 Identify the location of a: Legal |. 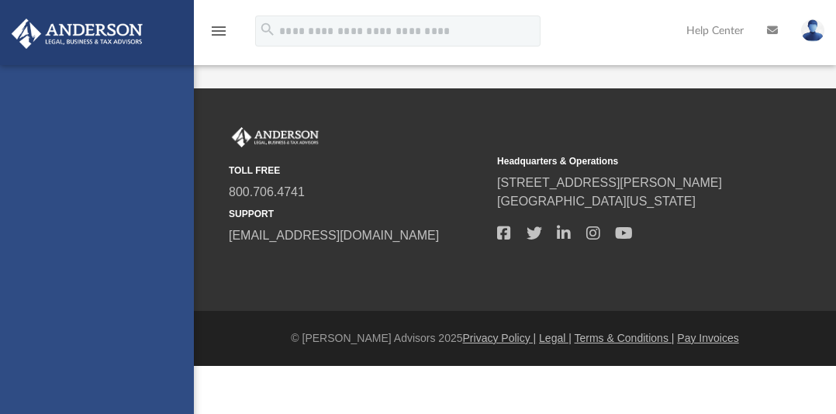
(555, 338).